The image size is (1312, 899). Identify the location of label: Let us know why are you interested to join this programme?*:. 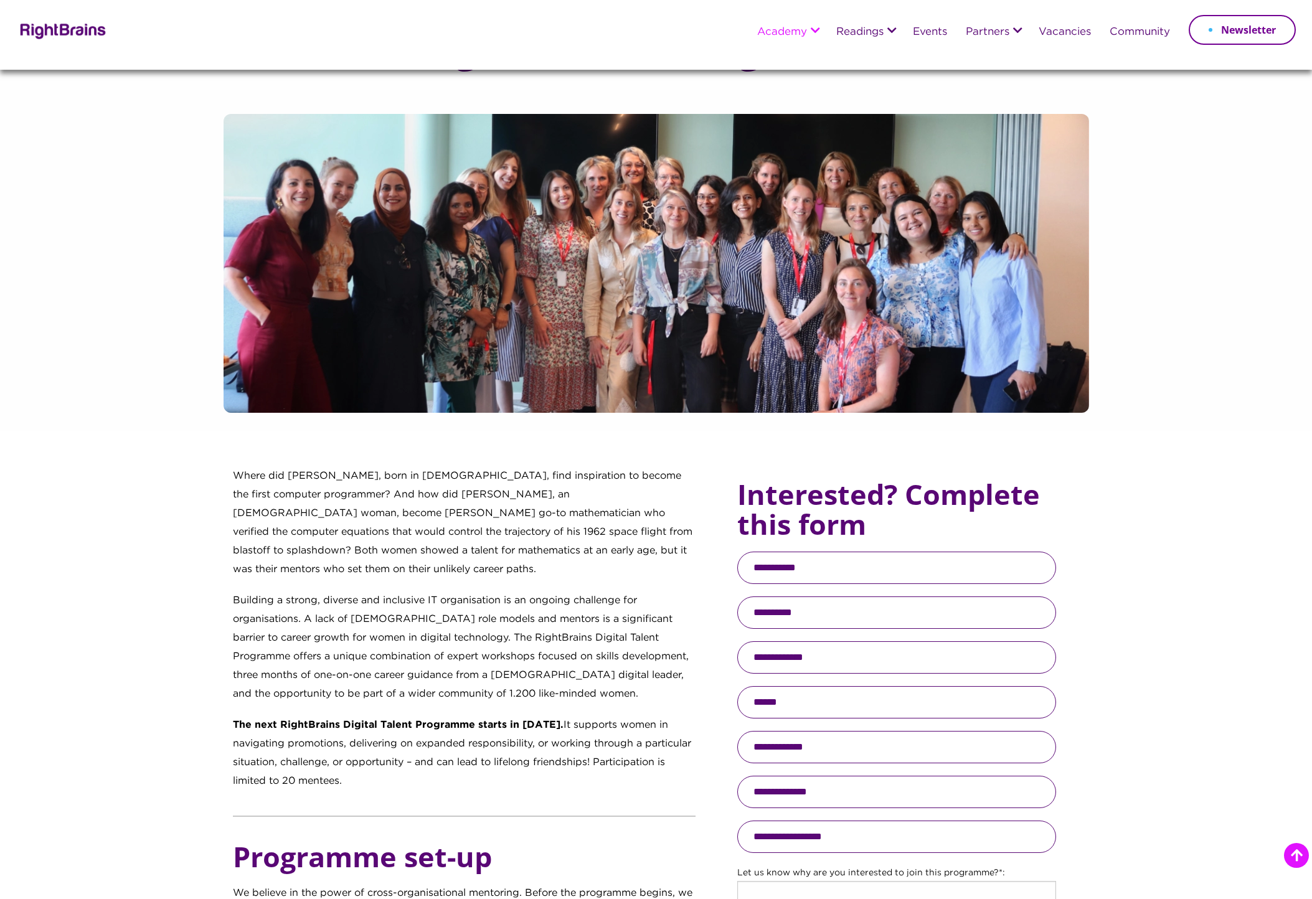
(897, 873).